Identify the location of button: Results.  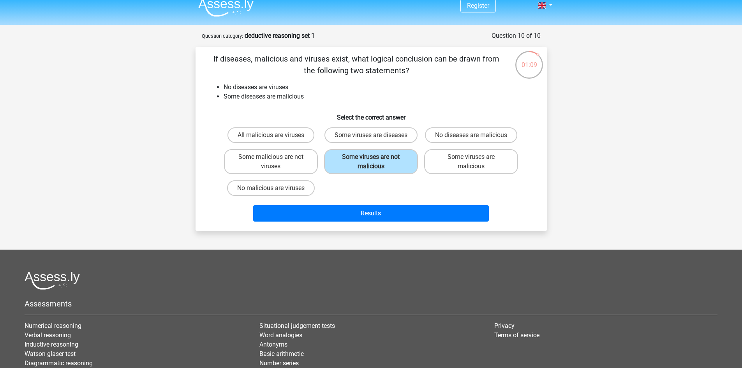
(371, 213).